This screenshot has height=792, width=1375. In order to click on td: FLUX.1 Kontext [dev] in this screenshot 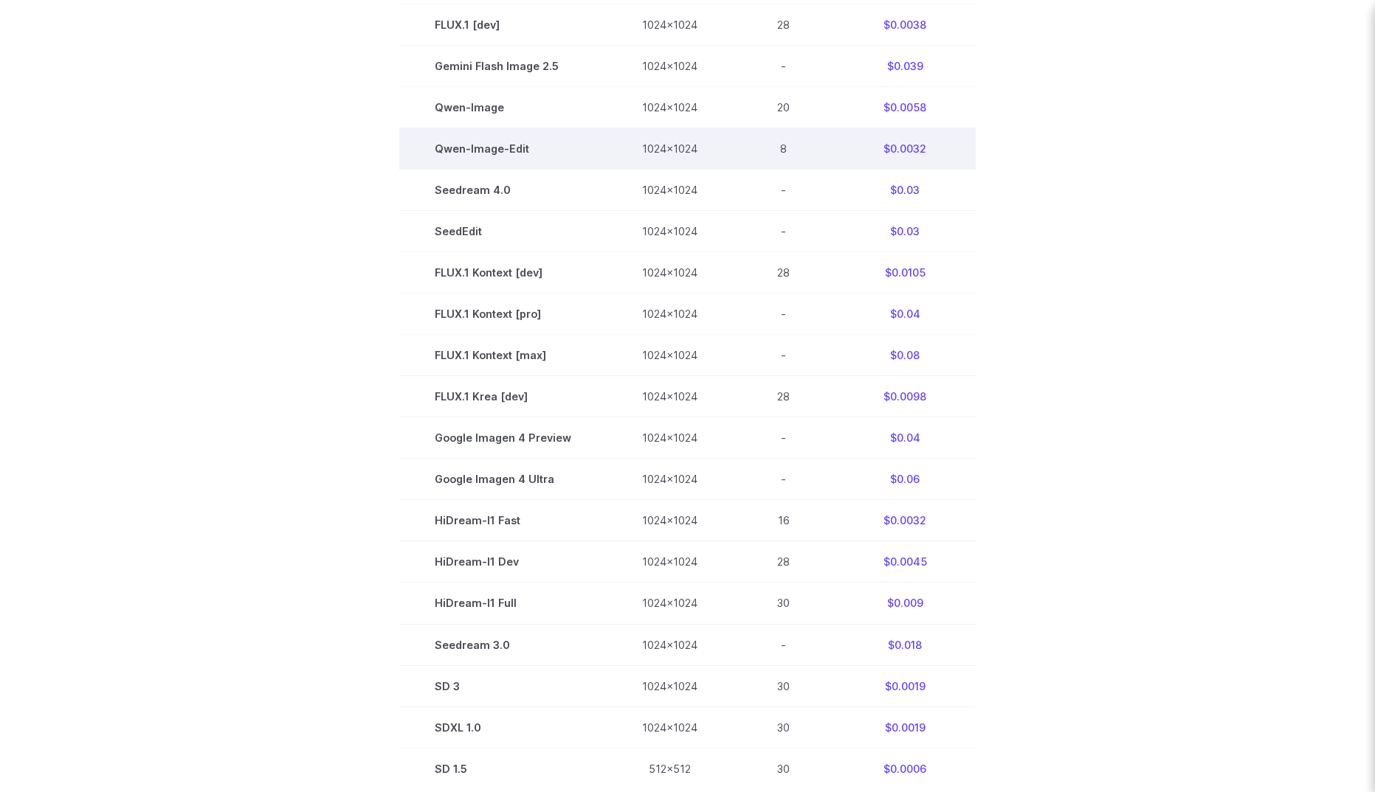, I will do `click(502, 273)`.